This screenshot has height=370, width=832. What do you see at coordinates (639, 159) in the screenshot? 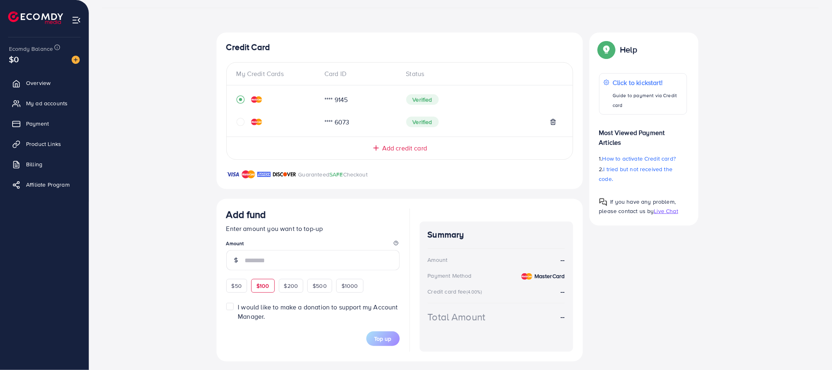
I see `span: How to activate Credit card?` at bounding box center [639, 159].